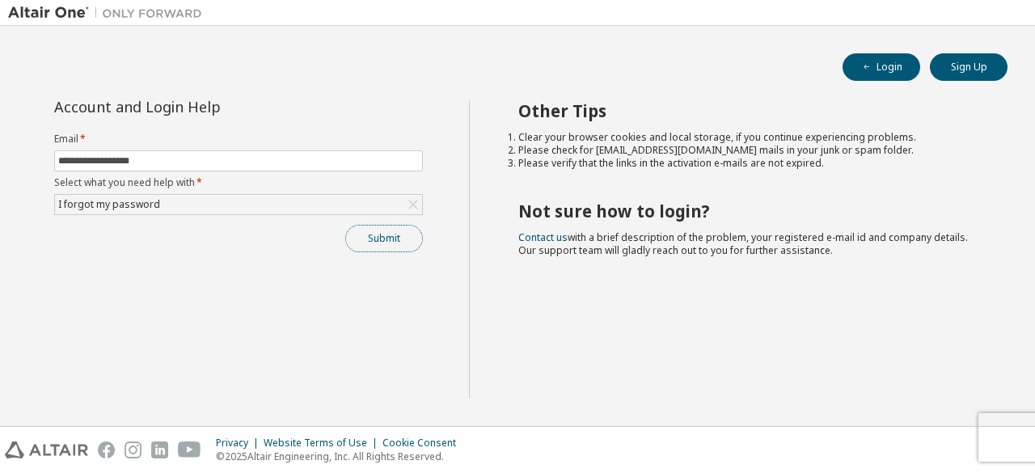  I want to click on a: Contact us, so click(543, 237).